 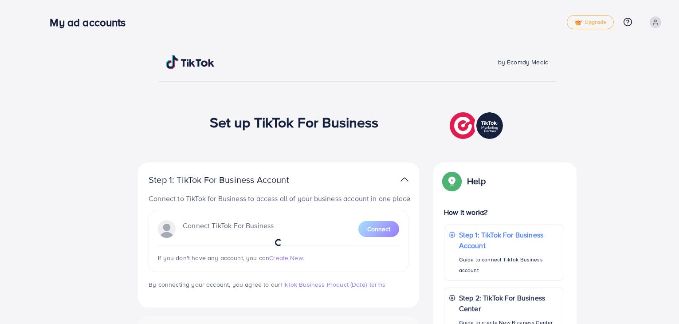 What do you see at coordinates (591, 22) in the screenshot?
I see `a: tickUpgrade` at bounding box center [591, 22].